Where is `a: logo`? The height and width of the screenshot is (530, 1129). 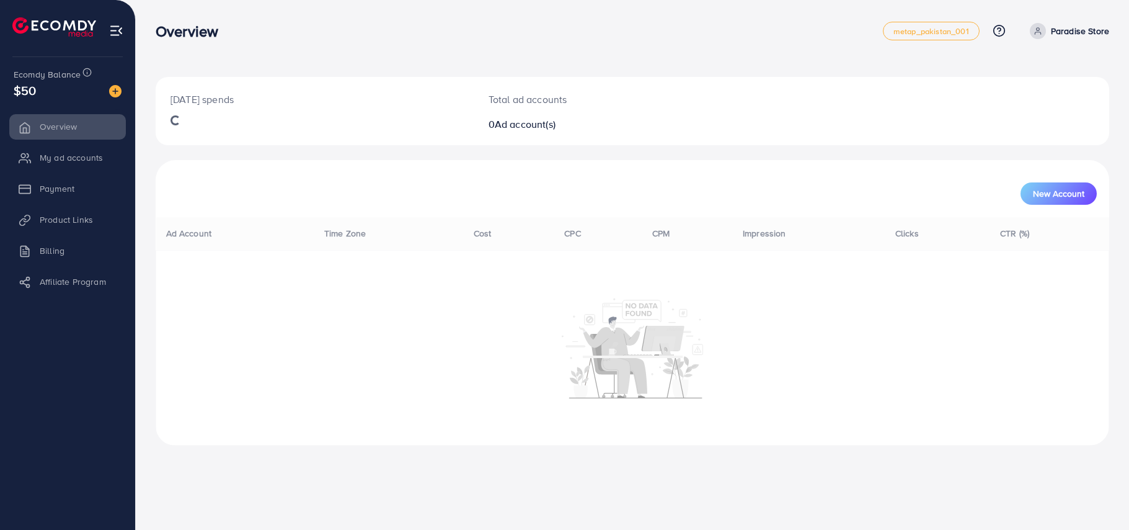
a: logo is located at coordinates (54, 27).